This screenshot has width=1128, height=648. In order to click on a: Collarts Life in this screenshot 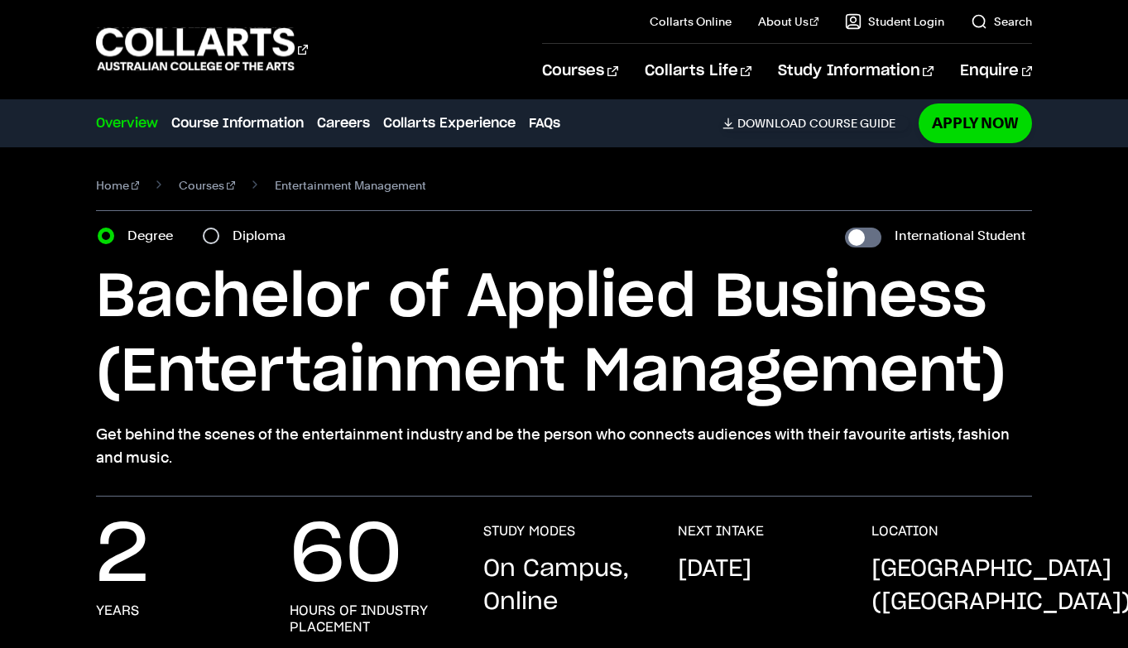, I will do `click(698, 71)`.